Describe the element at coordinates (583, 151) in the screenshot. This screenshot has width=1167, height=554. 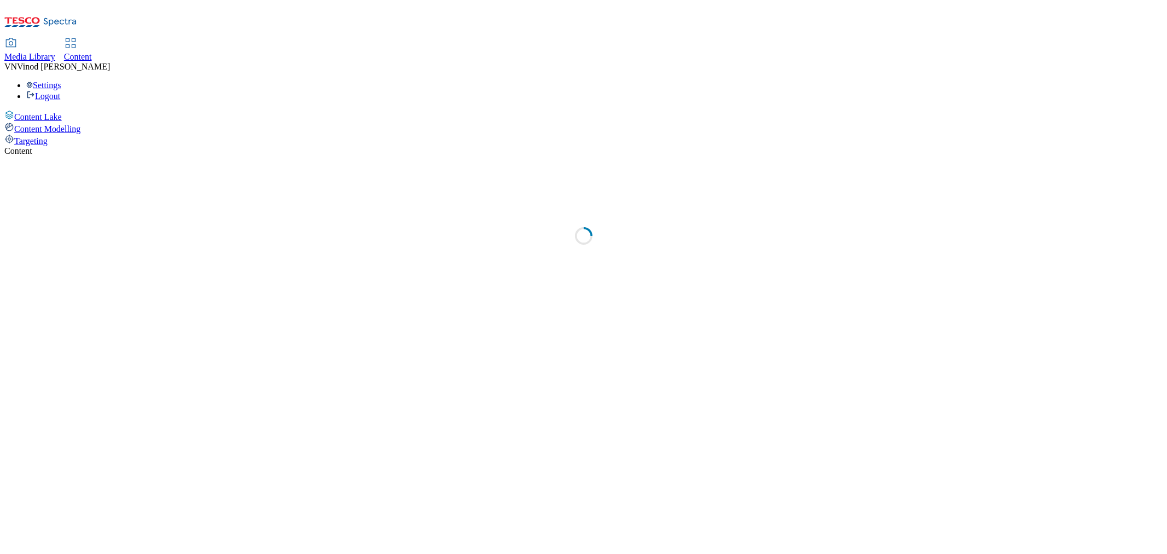
I see `div: Content` at that location.